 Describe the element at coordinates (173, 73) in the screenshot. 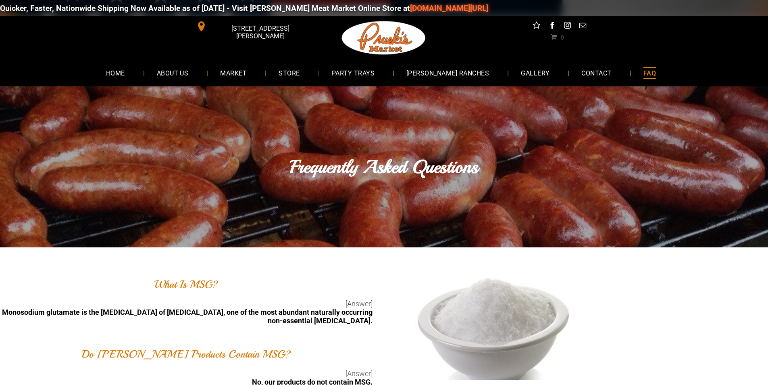

I see `a: ABOUT US` at that location.